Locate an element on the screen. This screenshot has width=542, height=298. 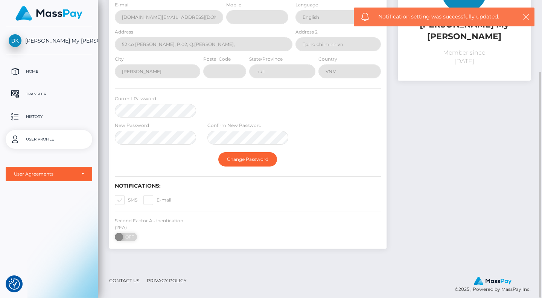
label: New Password is located at coordinates (132, 125).